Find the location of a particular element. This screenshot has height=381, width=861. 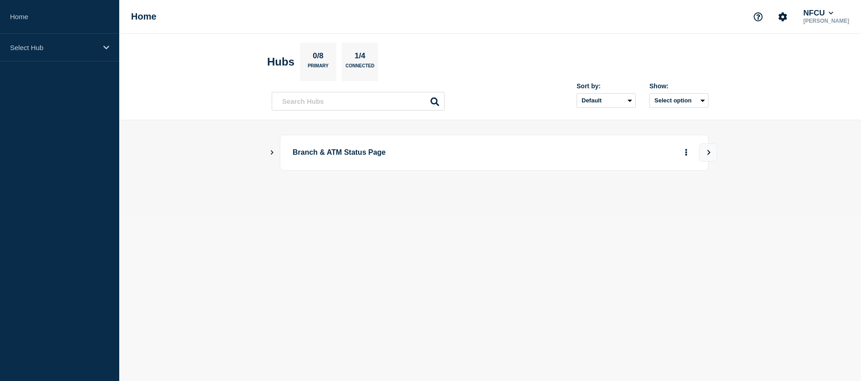

button: More actions is located at coordinates (686, 152).